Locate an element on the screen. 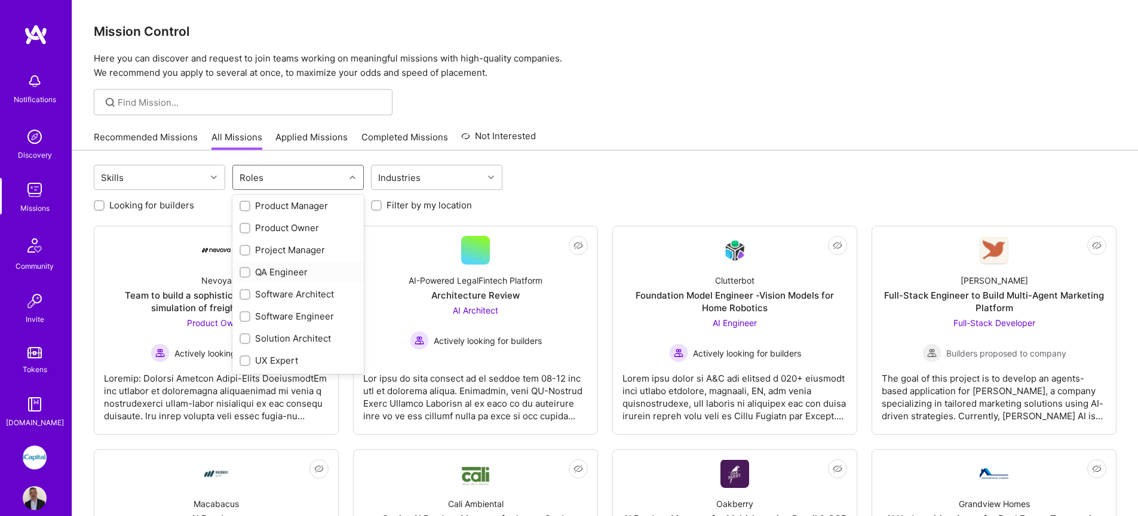  div: Clutterbot is located at coordinates (735, 280).